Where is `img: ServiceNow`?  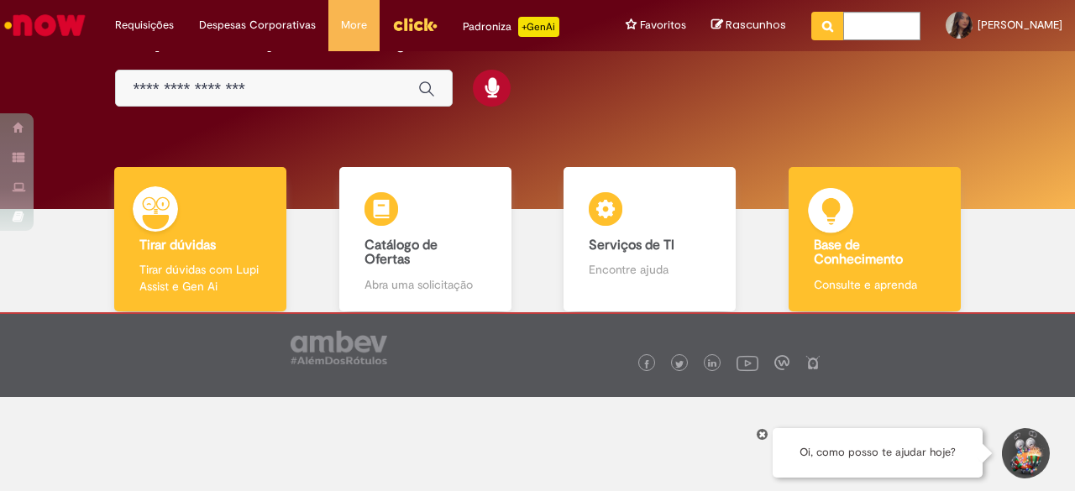 img: ServiceNow is located at coordinates (45, 25).